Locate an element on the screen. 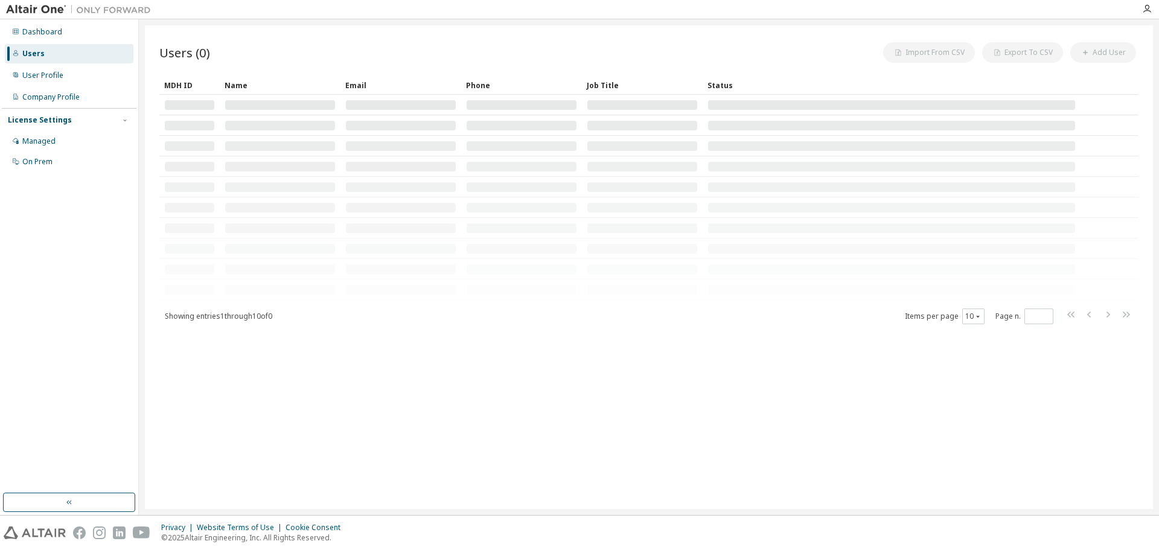  div: Phone is located at coordinates (522, 85).